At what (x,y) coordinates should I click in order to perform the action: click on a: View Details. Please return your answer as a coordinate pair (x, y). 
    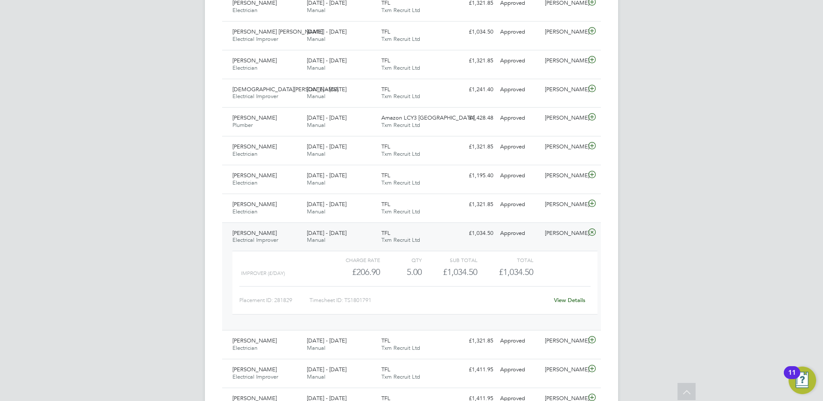
    Looking at the image, I should click on (569, 300).